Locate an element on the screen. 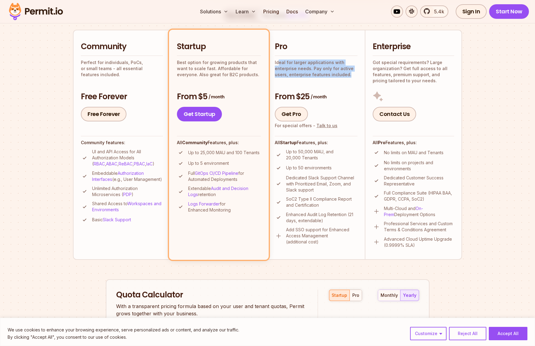 This screenshot has height=346, width=535. strong: Pro is located at coordinates (381, 143).